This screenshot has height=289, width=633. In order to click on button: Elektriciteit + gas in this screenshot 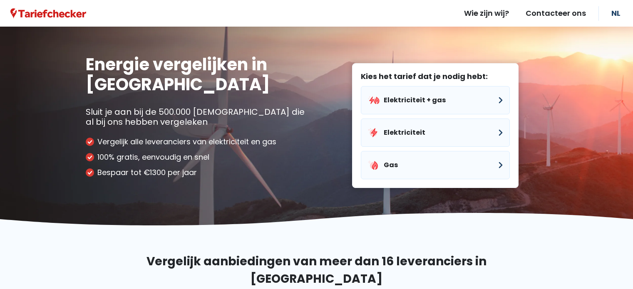, I will do `click(436, 100)`.